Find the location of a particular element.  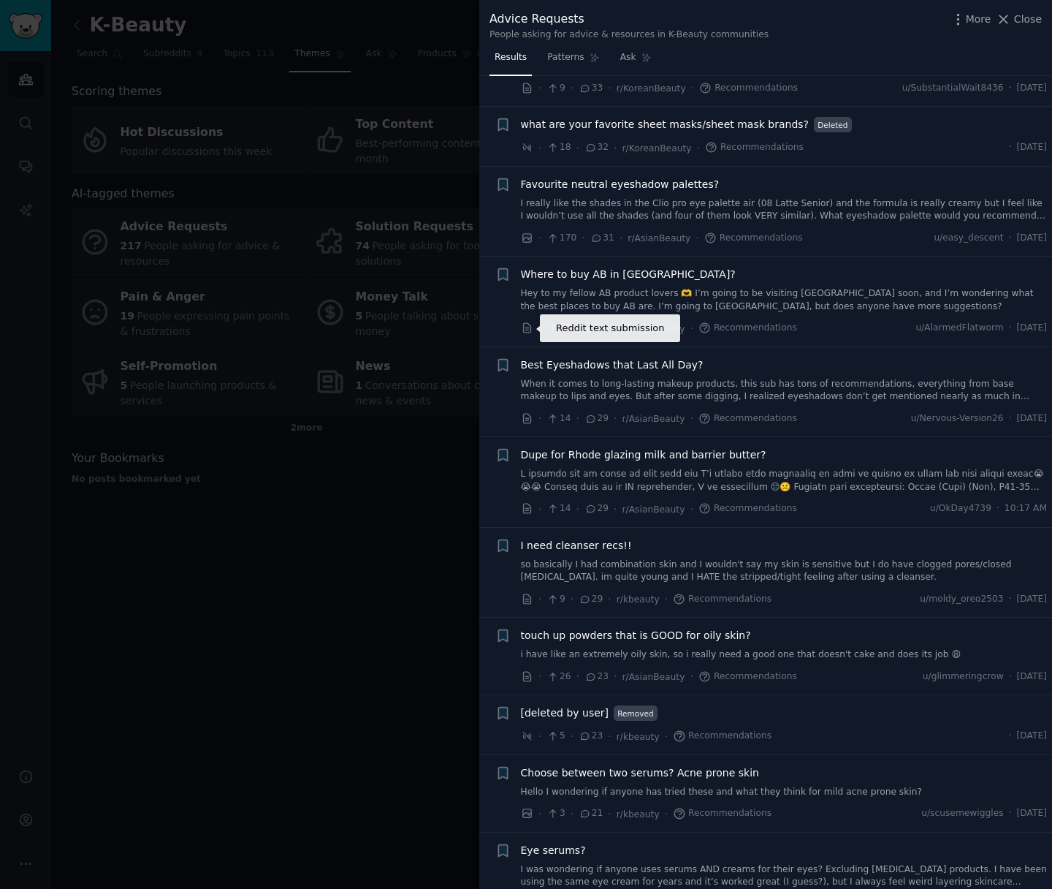

span: r/KoreanBeauty is located at coordinates (657, 148).